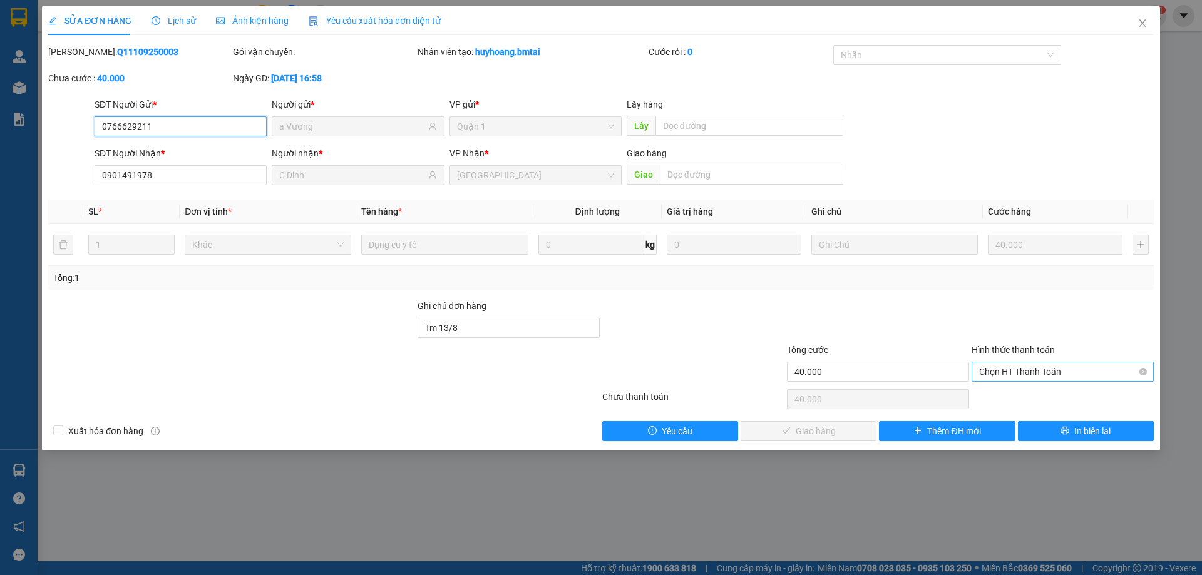 This screenshot has width=1202, height=575. What do you see at coordinates (324, 52) in the screenshot?
I see `div: Gói vận chuyển:` at bounding box center [324, 52].